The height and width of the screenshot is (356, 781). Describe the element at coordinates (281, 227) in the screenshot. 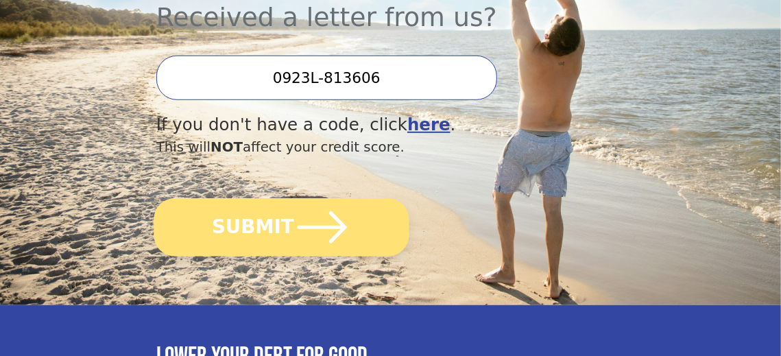

I see `button: SUBMIT` at that location.